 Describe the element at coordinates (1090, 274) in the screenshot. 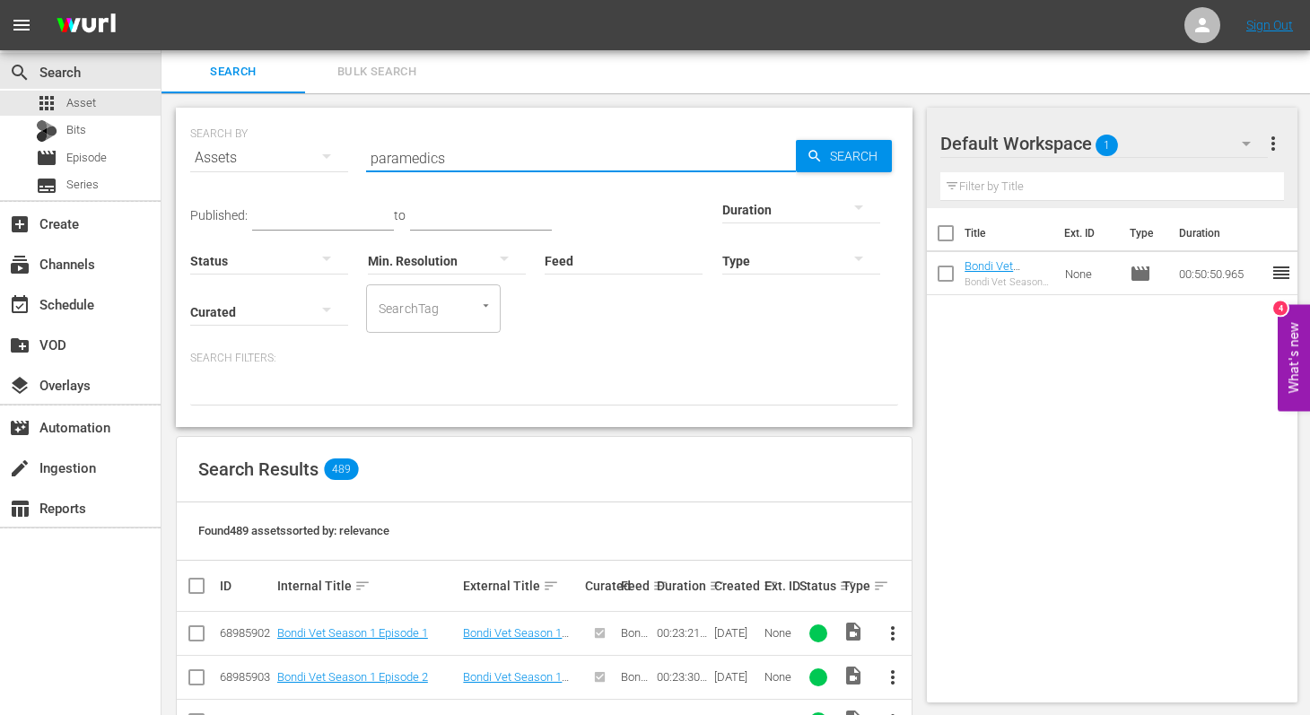

I see `td: None` at that location.